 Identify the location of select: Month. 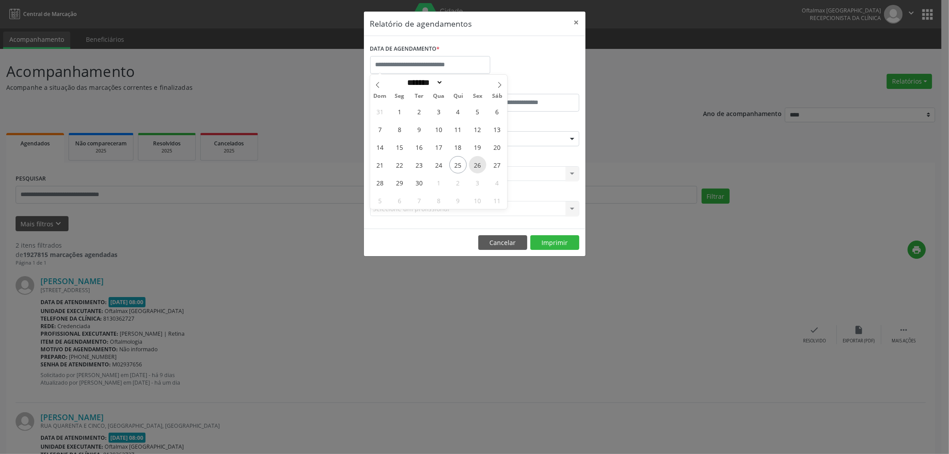
(424, 82).